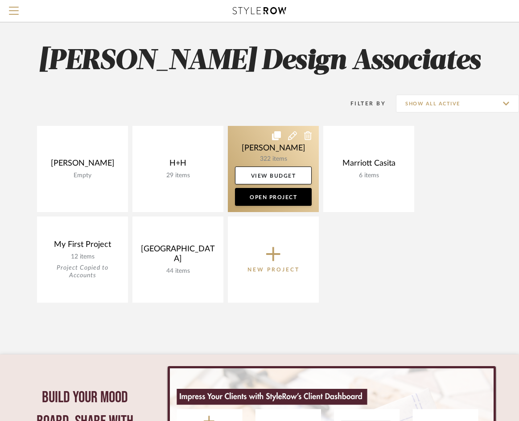  Describe the element at coordinates (83, 175) in the screenshot. I see `div: Empty` at that location.